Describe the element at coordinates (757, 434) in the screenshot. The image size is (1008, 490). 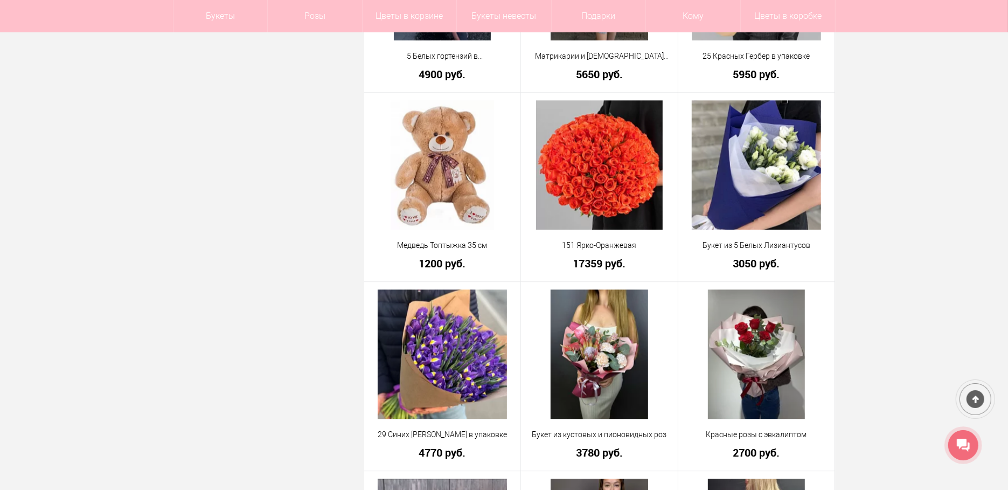
I see `span: Красные розы с эвкалиптом` at that location.